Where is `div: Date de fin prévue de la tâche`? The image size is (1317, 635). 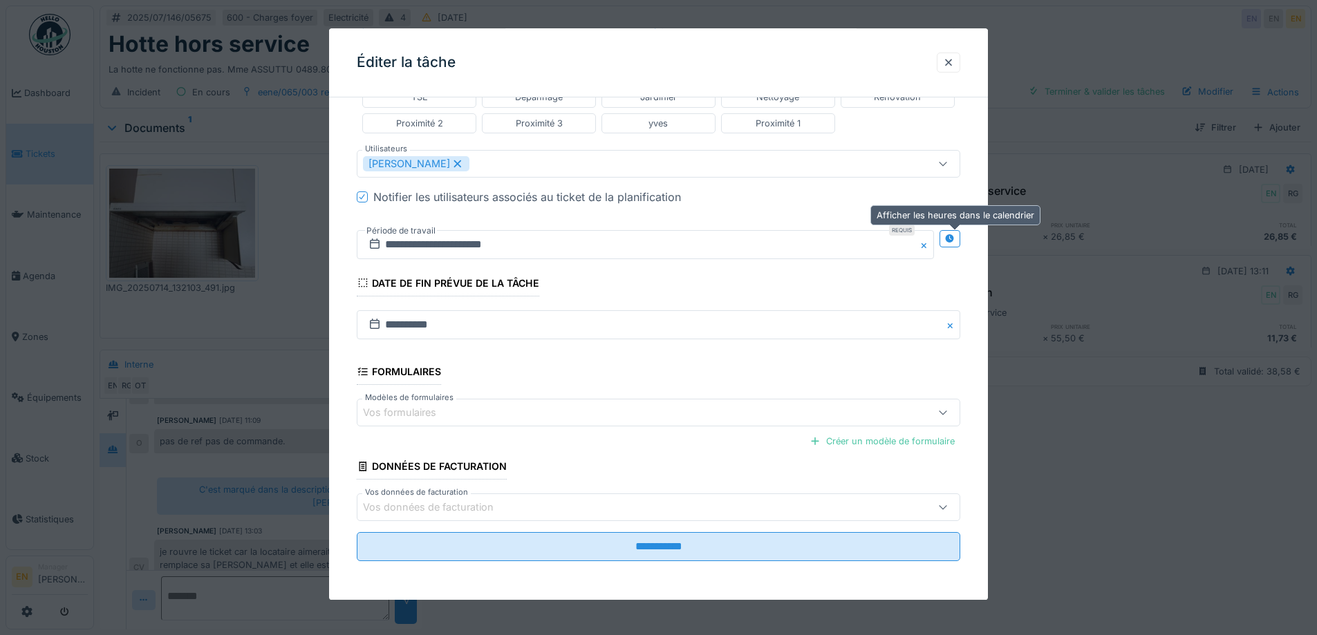
div: Date de fin prévue de la tâche is located at coordinates (448, 285).